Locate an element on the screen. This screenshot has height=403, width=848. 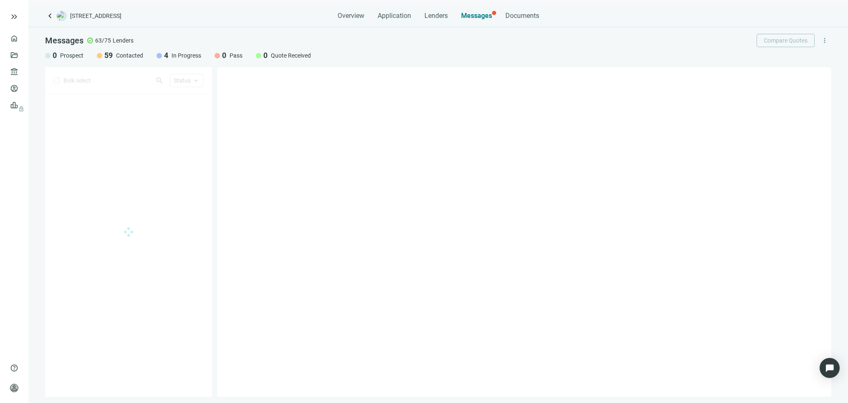
span: keyboard_double_arrow_right is located at coordinates (14, 17).